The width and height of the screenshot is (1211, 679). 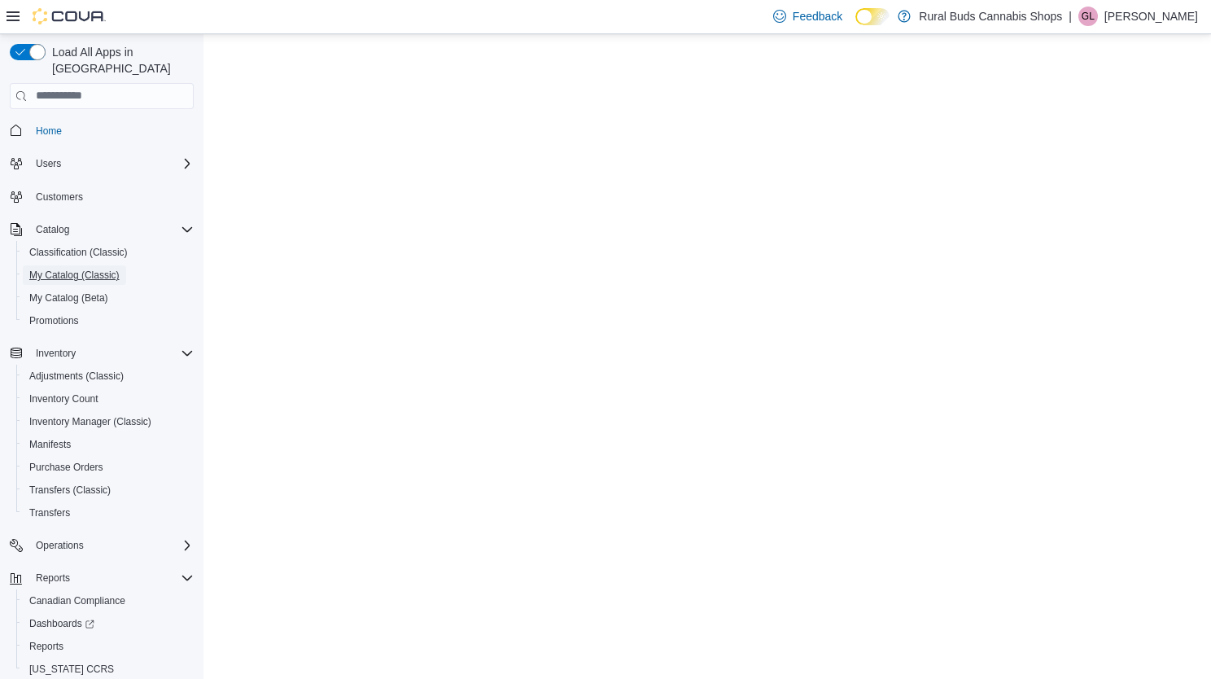 What do you see at coordinates (50, 513) in the screenshot?
I see `a: Transfers` at bounding box center [50, 513].